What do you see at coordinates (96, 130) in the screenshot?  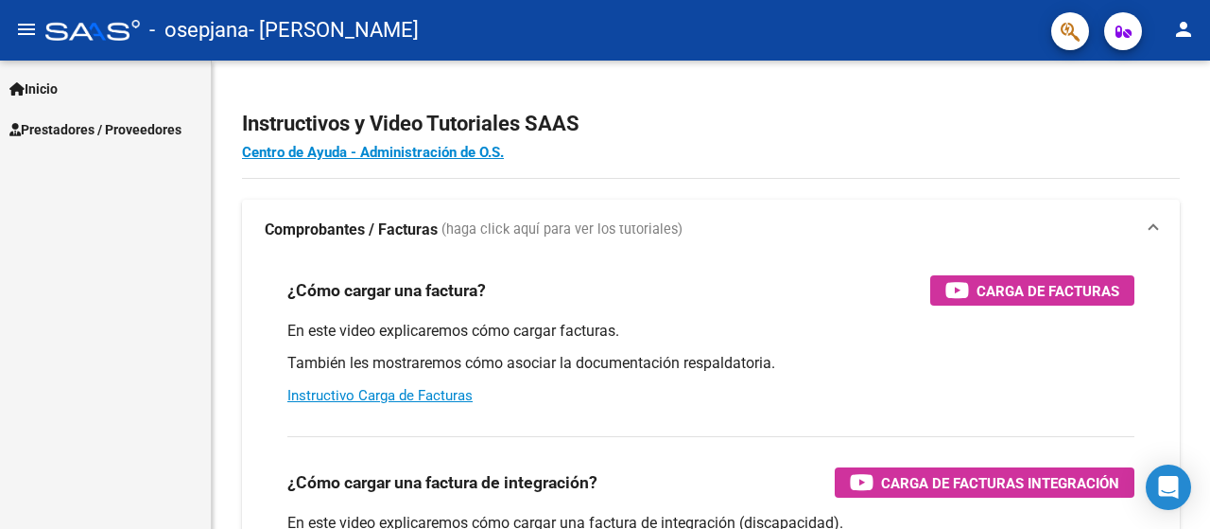 I see `span: Prestadores / Proveedores` at bounding box center [96, 130].